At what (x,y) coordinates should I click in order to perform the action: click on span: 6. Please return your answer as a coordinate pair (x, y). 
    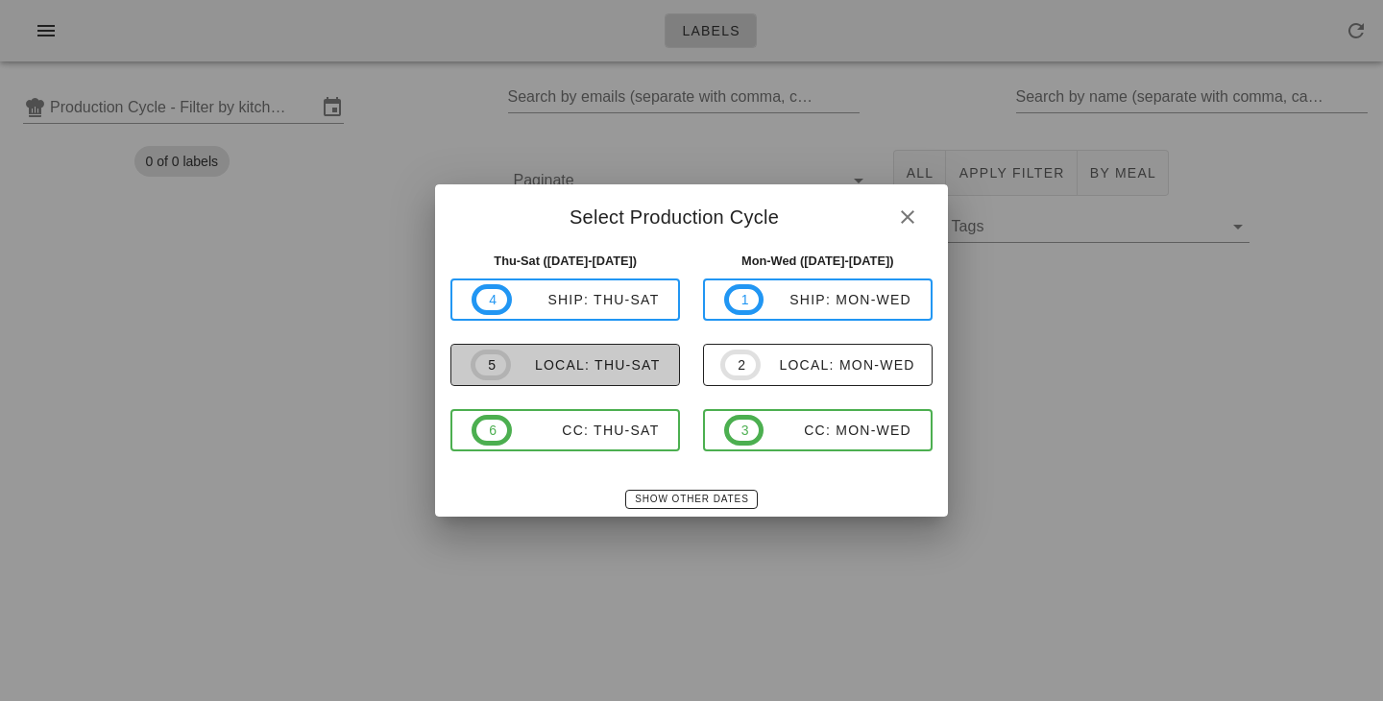
    Looking at the image, I should click on (492, 430).